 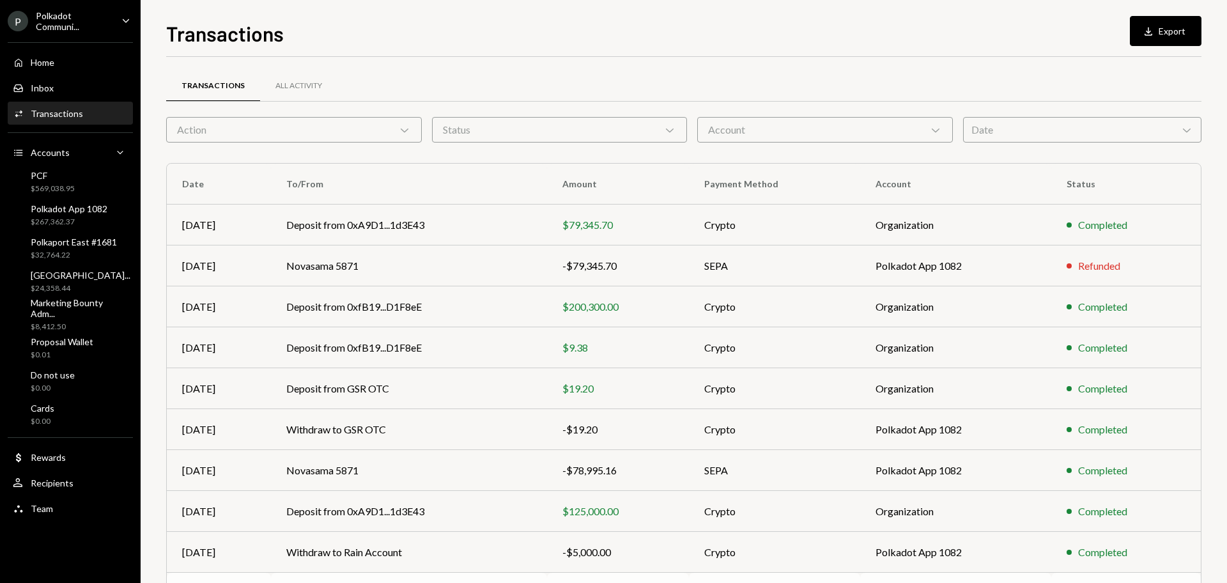 I want to click on a: Polkadot App 1082$267,362.37, so click(x=70, y=215).